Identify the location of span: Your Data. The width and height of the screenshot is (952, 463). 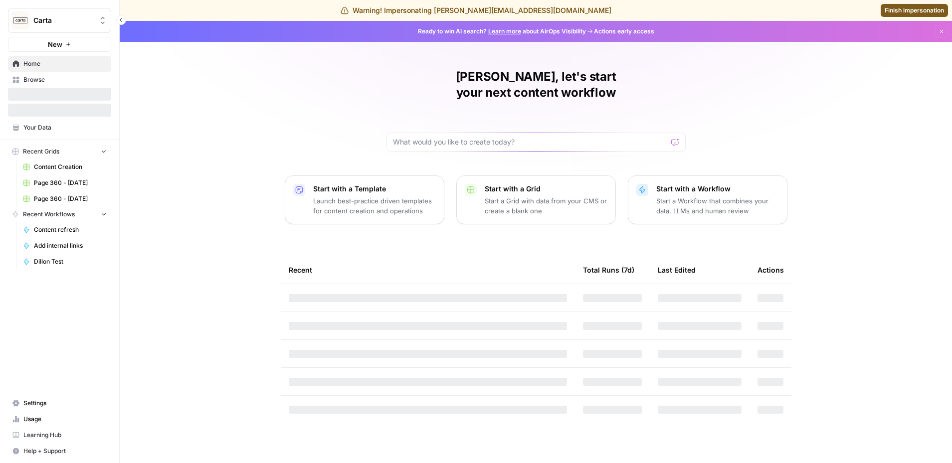
(65, 128).